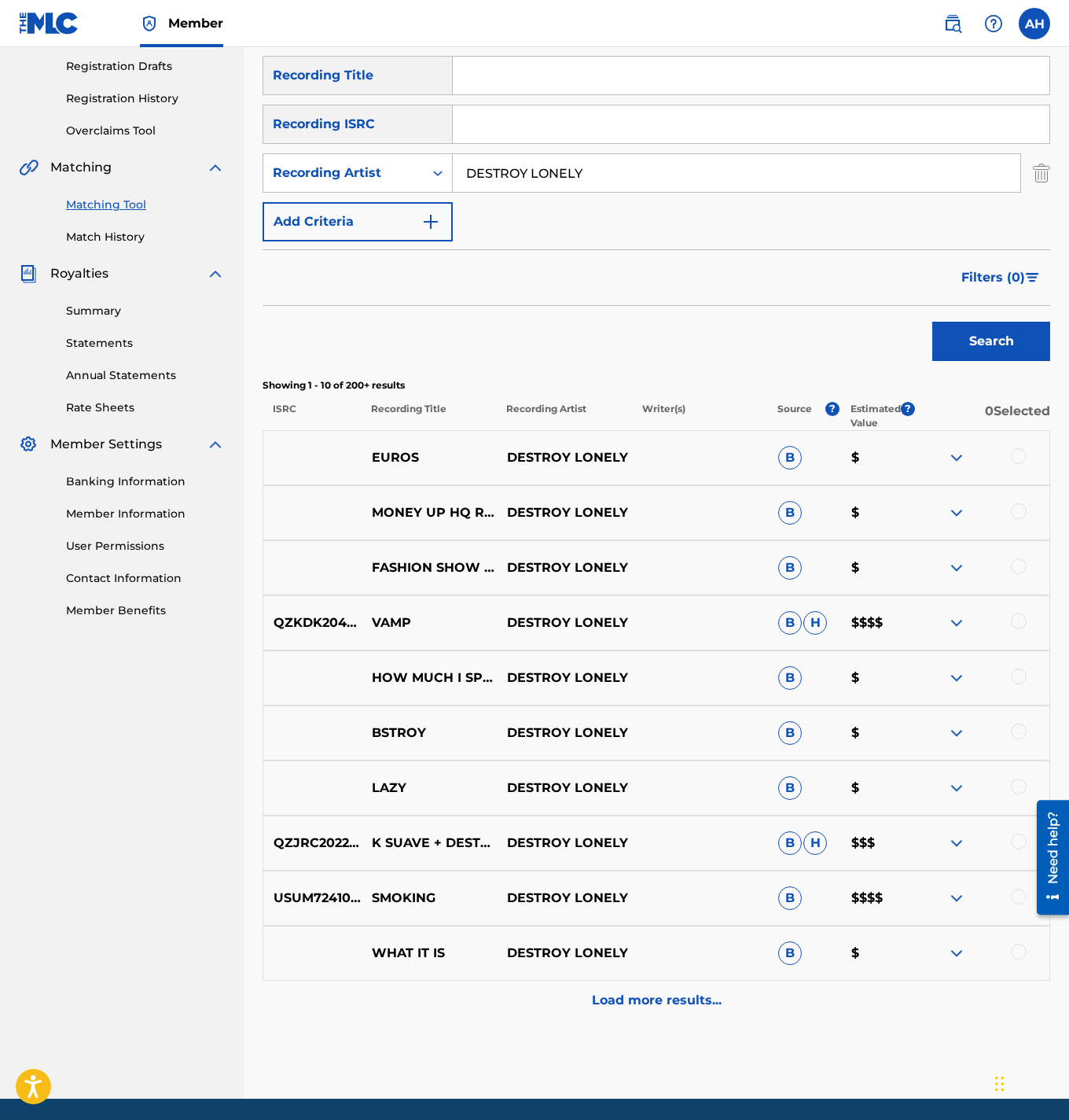 The image size is (1069, 1120). I want to click on p: EUROS, so click(430, 458).